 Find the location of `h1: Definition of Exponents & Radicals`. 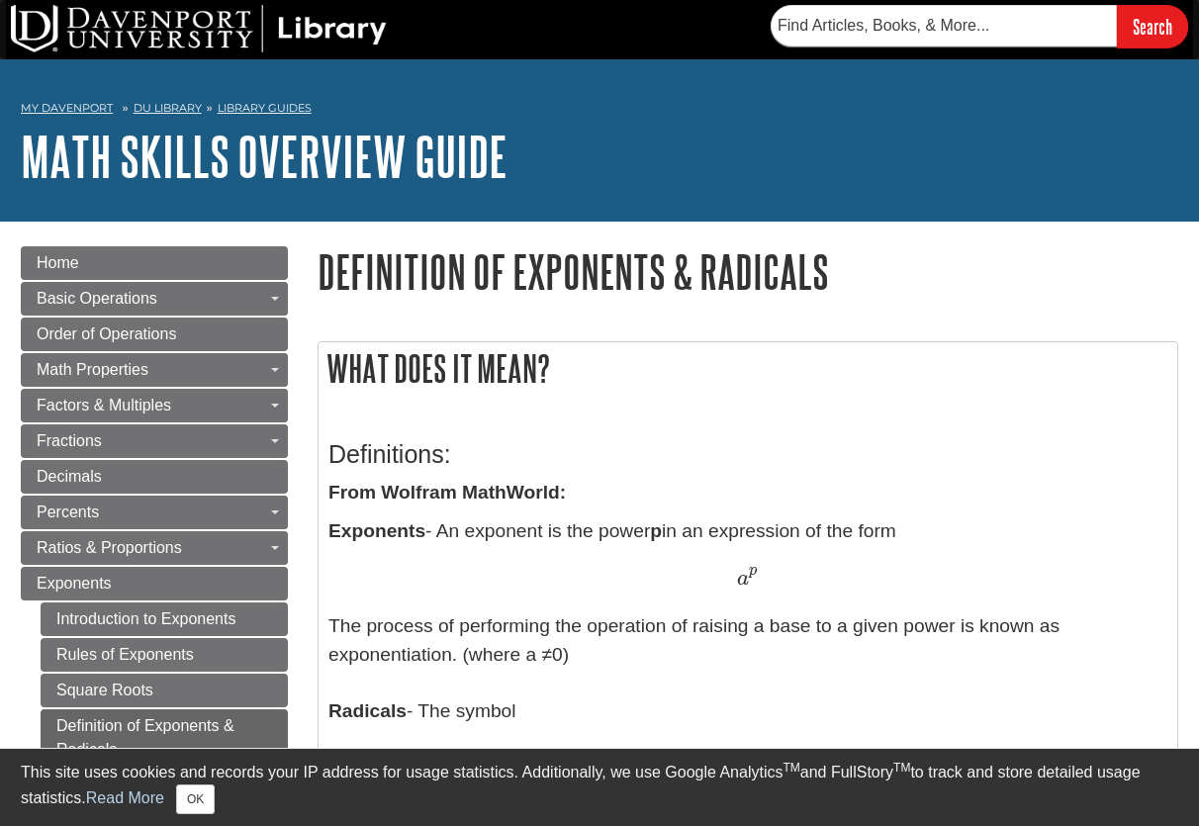

h1: Definition of Exponents & Radicals is located at coordinates (748, 271).